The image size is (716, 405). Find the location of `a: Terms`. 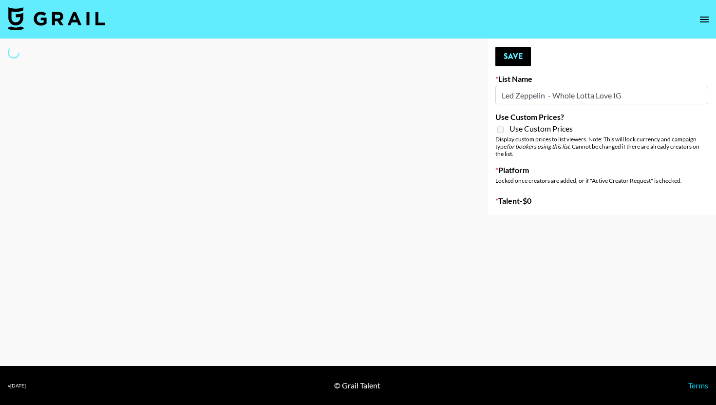

a: Terms is located at coordinates (698, 385).